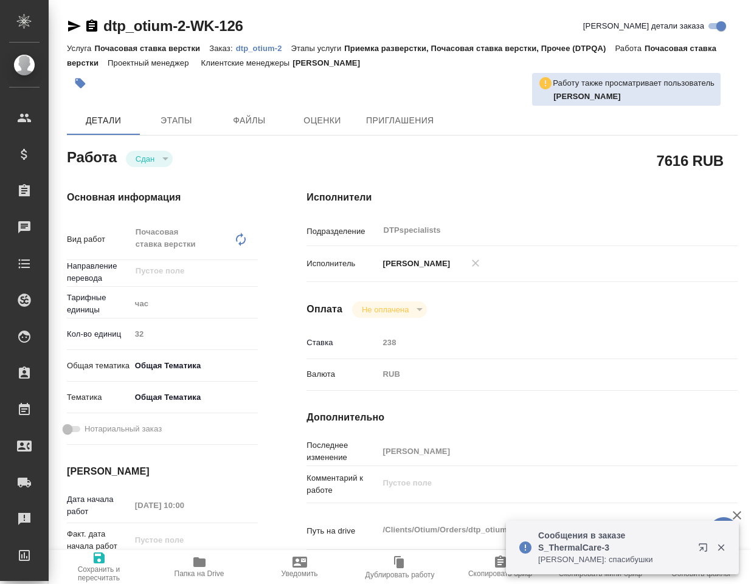  I want to click on span: Уведомить, so click(300, 574).